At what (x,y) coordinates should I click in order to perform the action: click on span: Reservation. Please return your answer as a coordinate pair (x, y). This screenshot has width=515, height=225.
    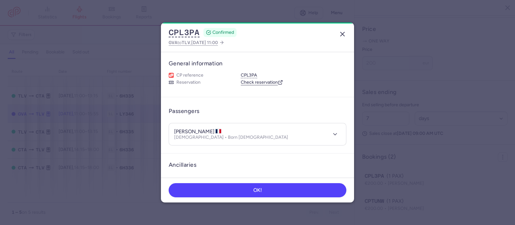
    Looking at the image, I should click on (188, 82).